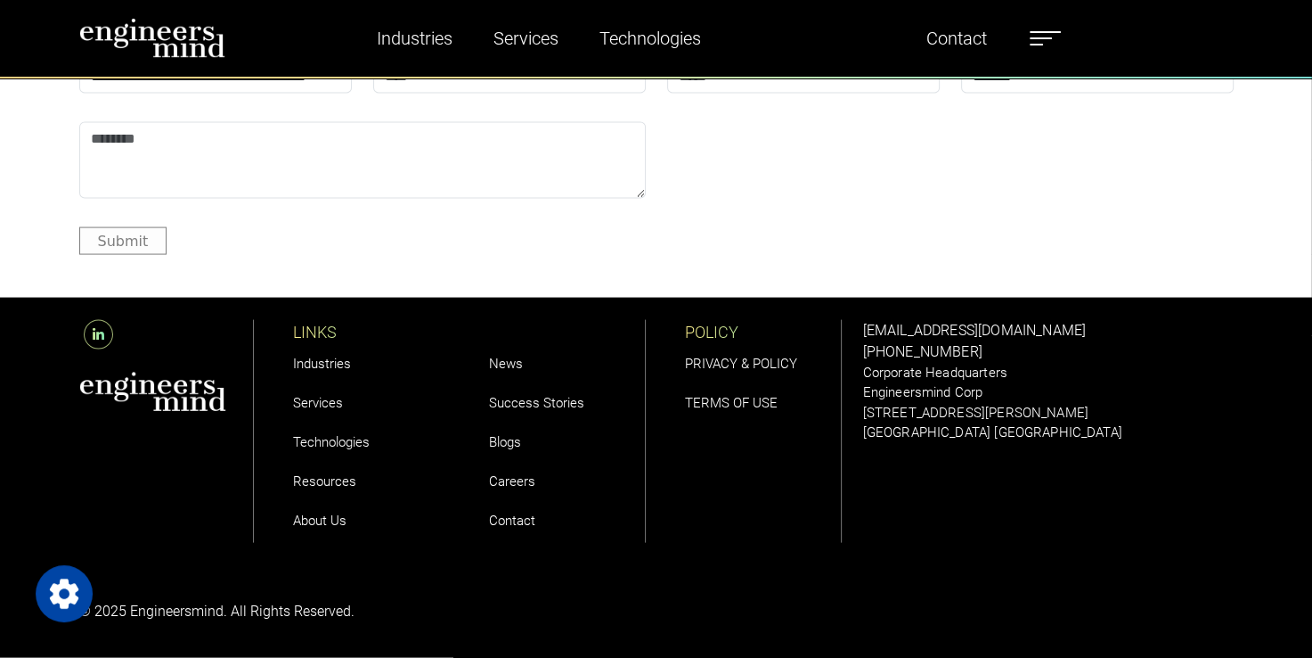  Describe the element at coordinates (152, 37) in the screenshot. I see `img: logo` at that location.